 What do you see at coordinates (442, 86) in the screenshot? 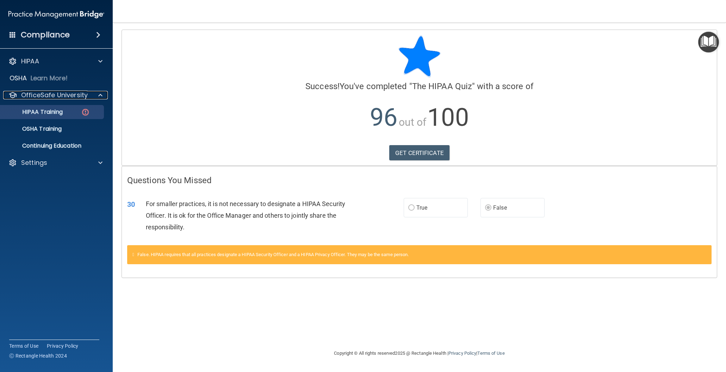
I see `span: The HIPAA Quiz` at bounding box center [442, 86].